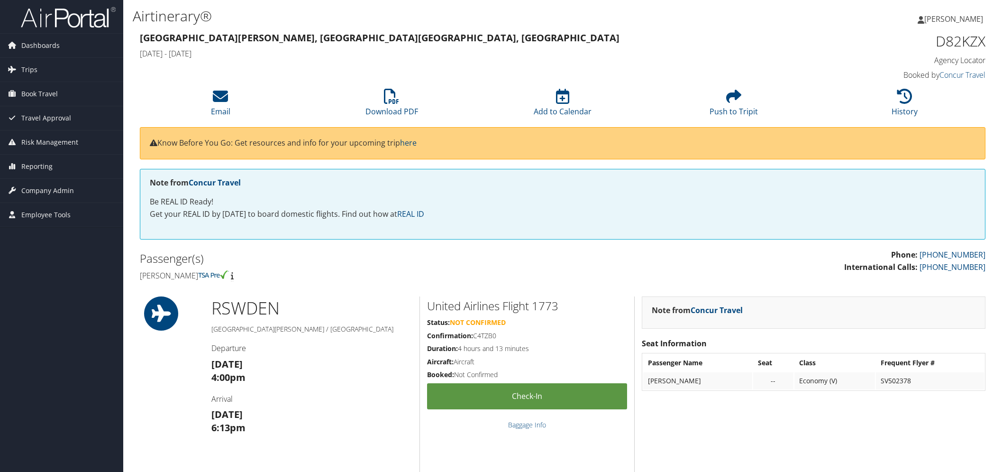  Describe the element at coordinates (39, 94) in the screenshot. I see `span: Book Travel` at that location.